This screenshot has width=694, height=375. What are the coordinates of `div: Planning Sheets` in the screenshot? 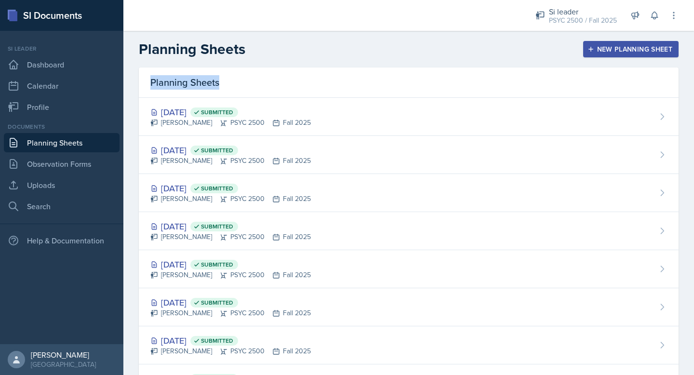 It's located at (409, 82).